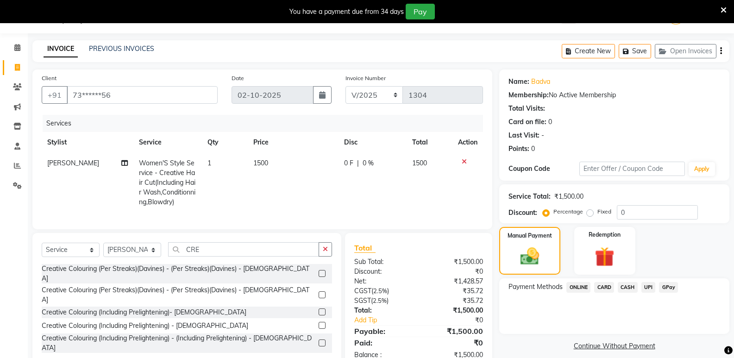 Image resolution: width=734 pixels, height=358 pixels. Describe the element at coordinates (632, 169) in the screenshot. I see `input: Enter Offer / Coupon Code` at that location.